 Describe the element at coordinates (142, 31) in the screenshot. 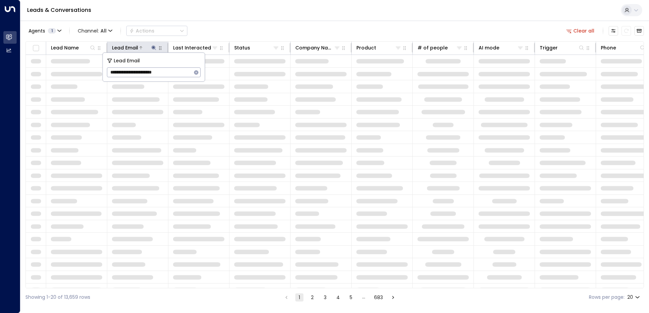

I see `div: Actions` at that location.